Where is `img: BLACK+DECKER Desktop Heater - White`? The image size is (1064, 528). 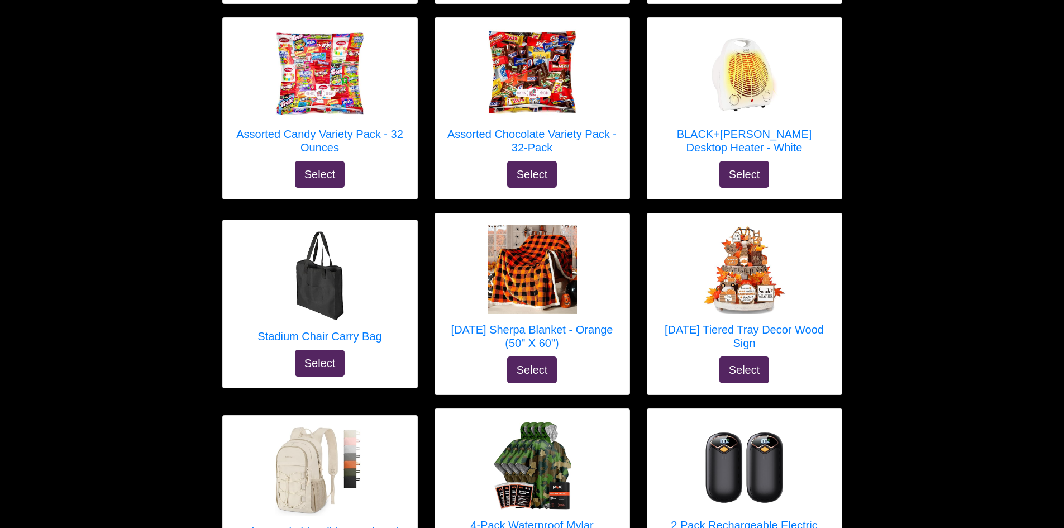
img: BLACK+DECKER Desktop Heater - White is located at coordinates (745, 74).